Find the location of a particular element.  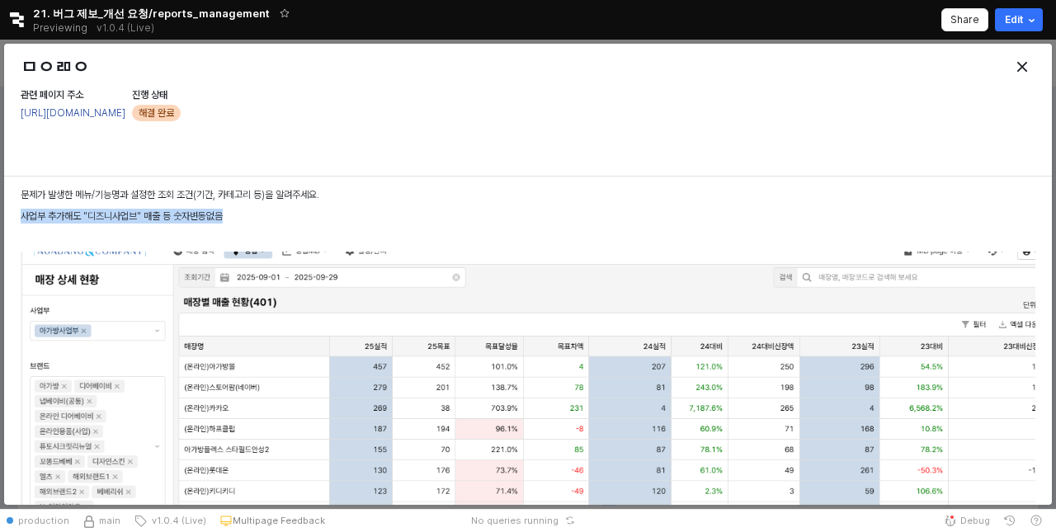

button: Debug is located at coordinates (967, 521).